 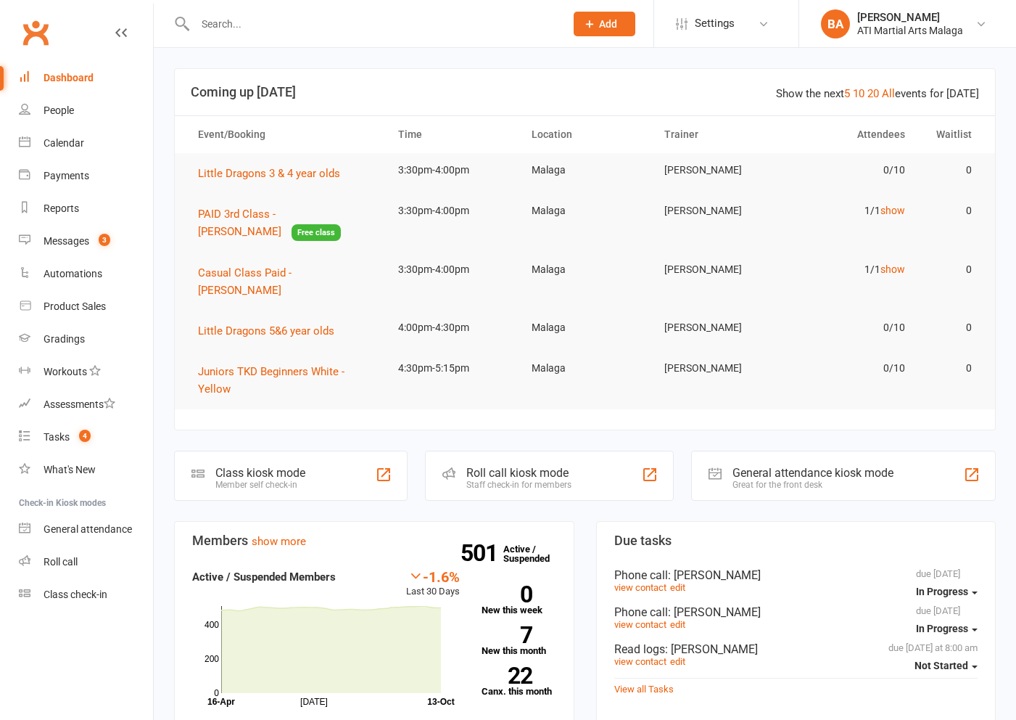 What do you see at coordinates (61, 208) in the screenshot?
I see `div: Reports` at bounding box center [61, 208].